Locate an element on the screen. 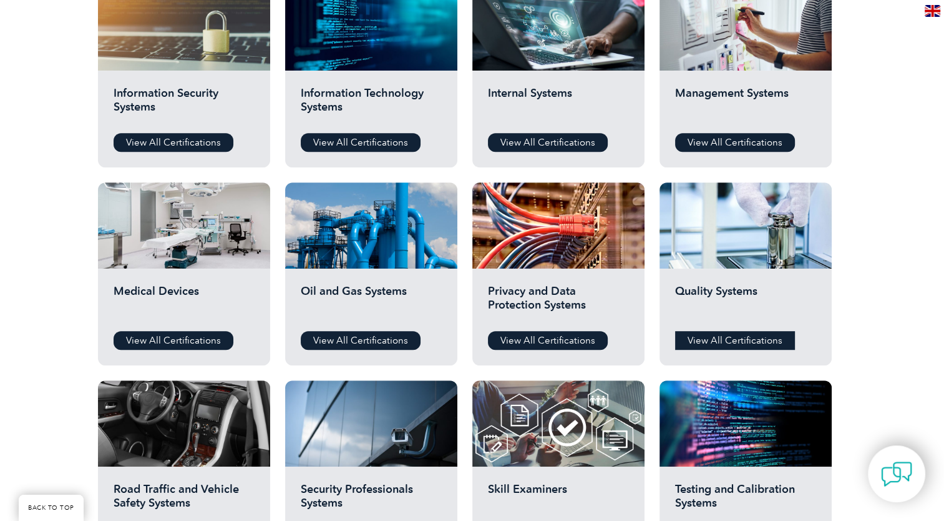  a: BACK TO TOP is located at coordinates (51, 507).